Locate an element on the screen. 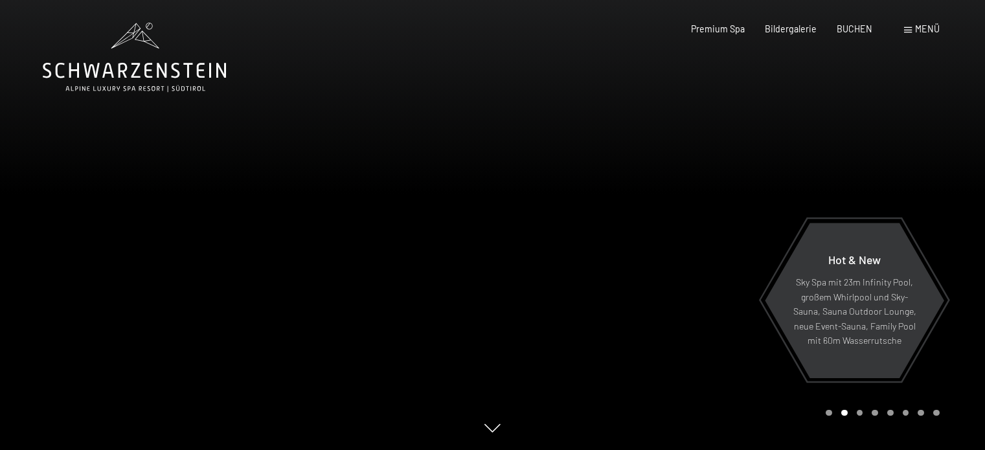  span: Hot & New is located at coordinates (855, 260).